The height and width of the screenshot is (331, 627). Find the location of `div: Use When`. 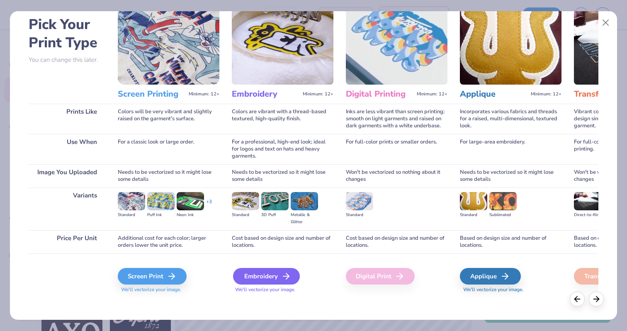

div: Use When is located at coordinates (67, 149).